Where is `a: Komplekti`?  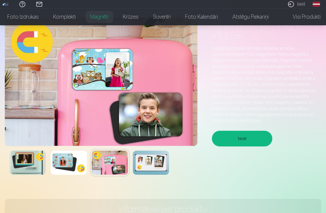 a: Komplekti is located at coordinates (64, 17).